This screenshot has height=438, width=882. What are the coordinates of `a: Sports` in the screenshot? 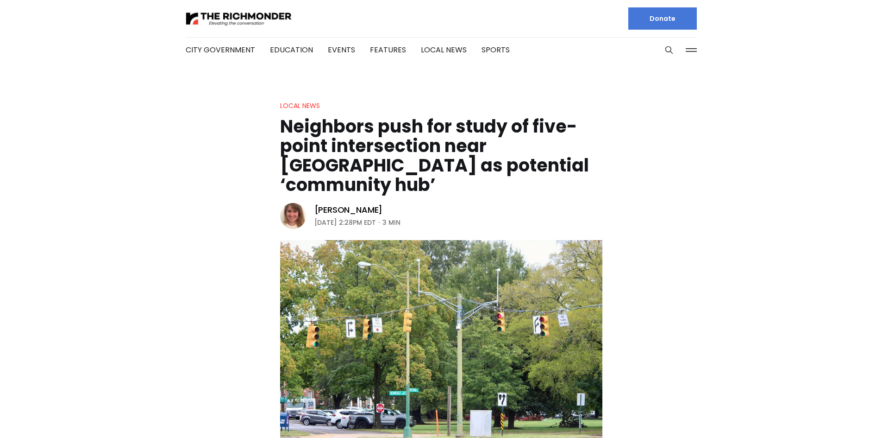 It's located at (495, 50).